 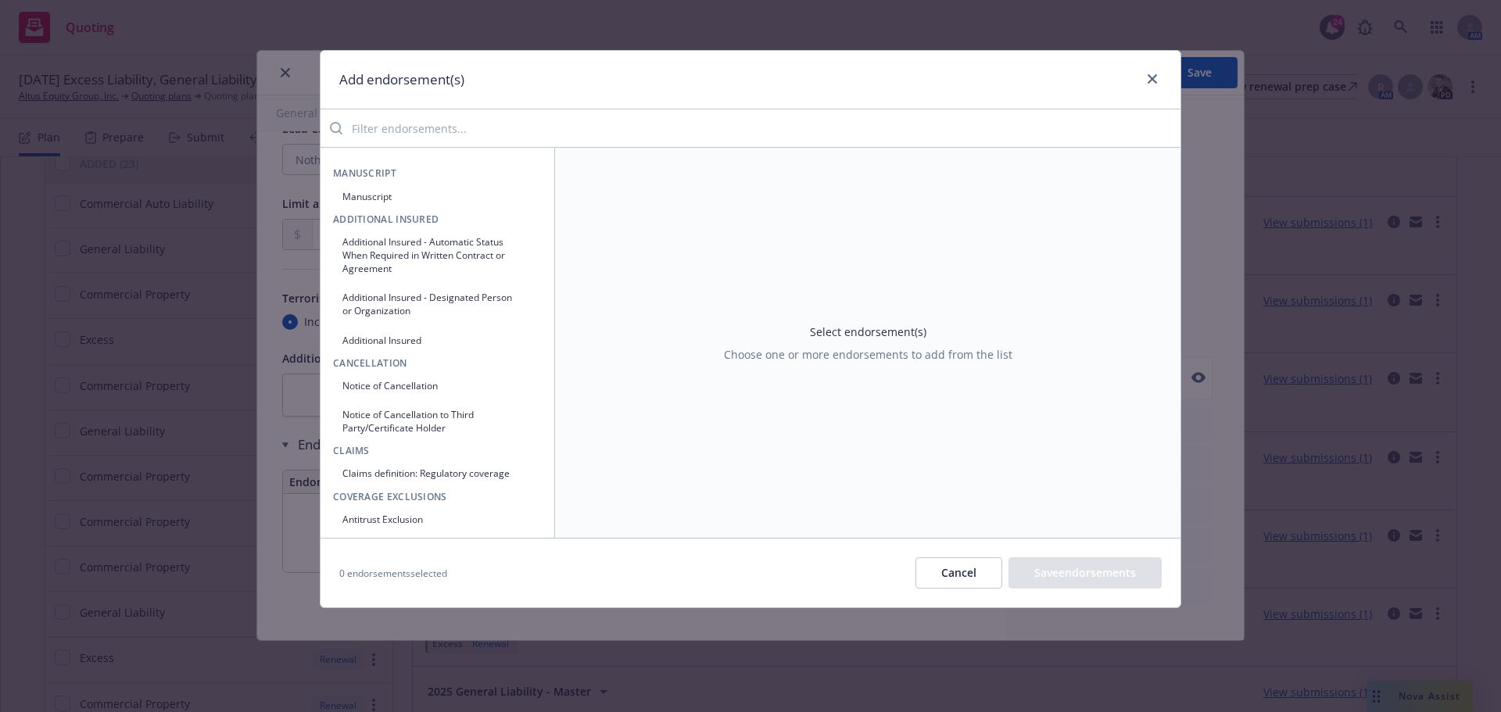 What do you see at coordinates (437, 473) in the screenshot?
I see `button: Claims definition: Regulatory coverage` at bounding box center [437, 473].